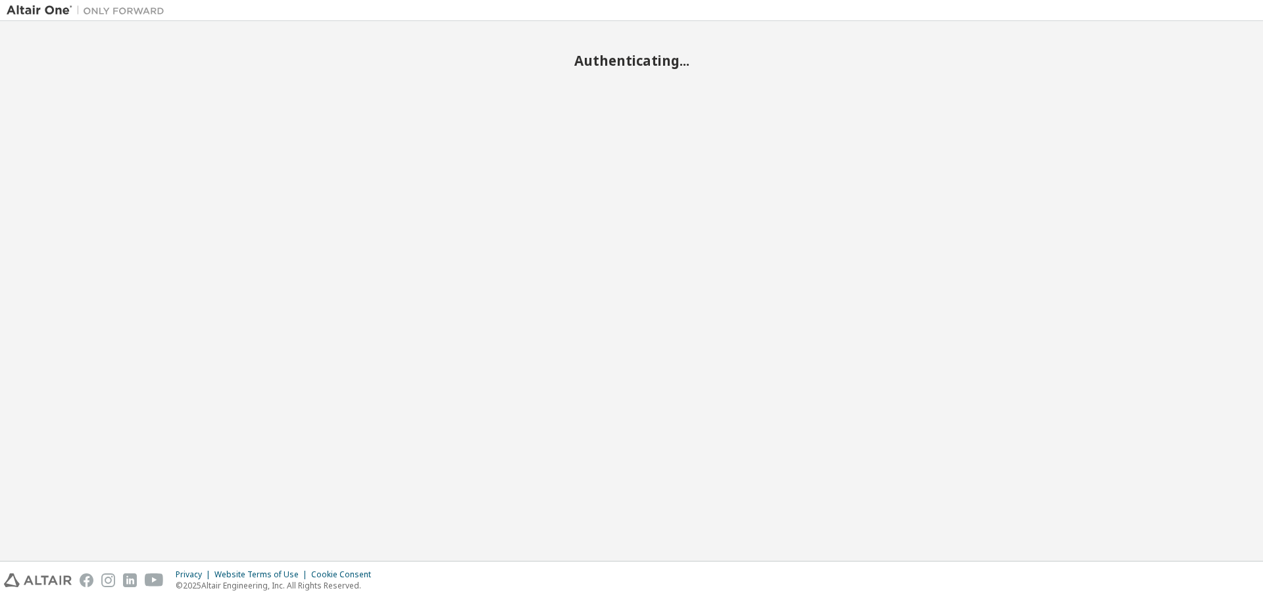  Describe the element at coordinates (37, 580) in the screenshot. I see `img: altair_logo.svg` at that location.